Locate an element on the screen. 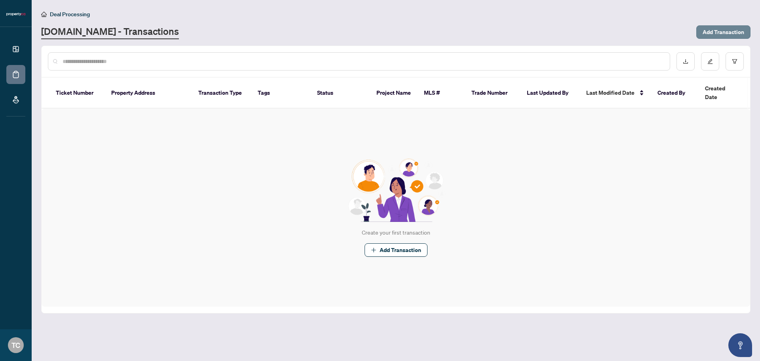  span: Created Date is located at coordinates (722, 93).